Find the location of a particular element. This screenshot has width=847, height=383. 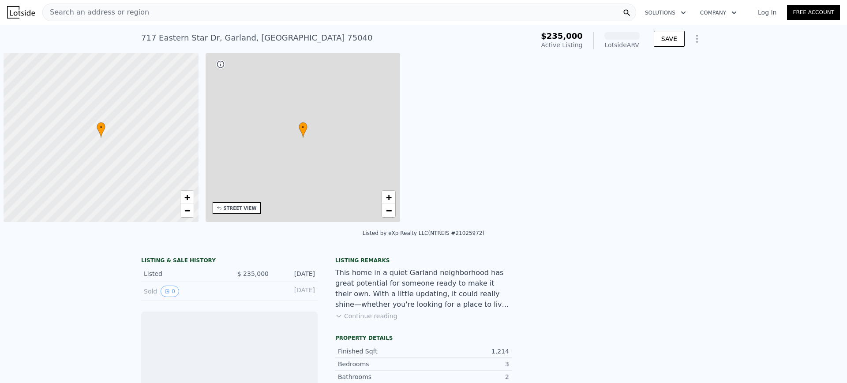

div: 3 is located at coordinates (466, 364).